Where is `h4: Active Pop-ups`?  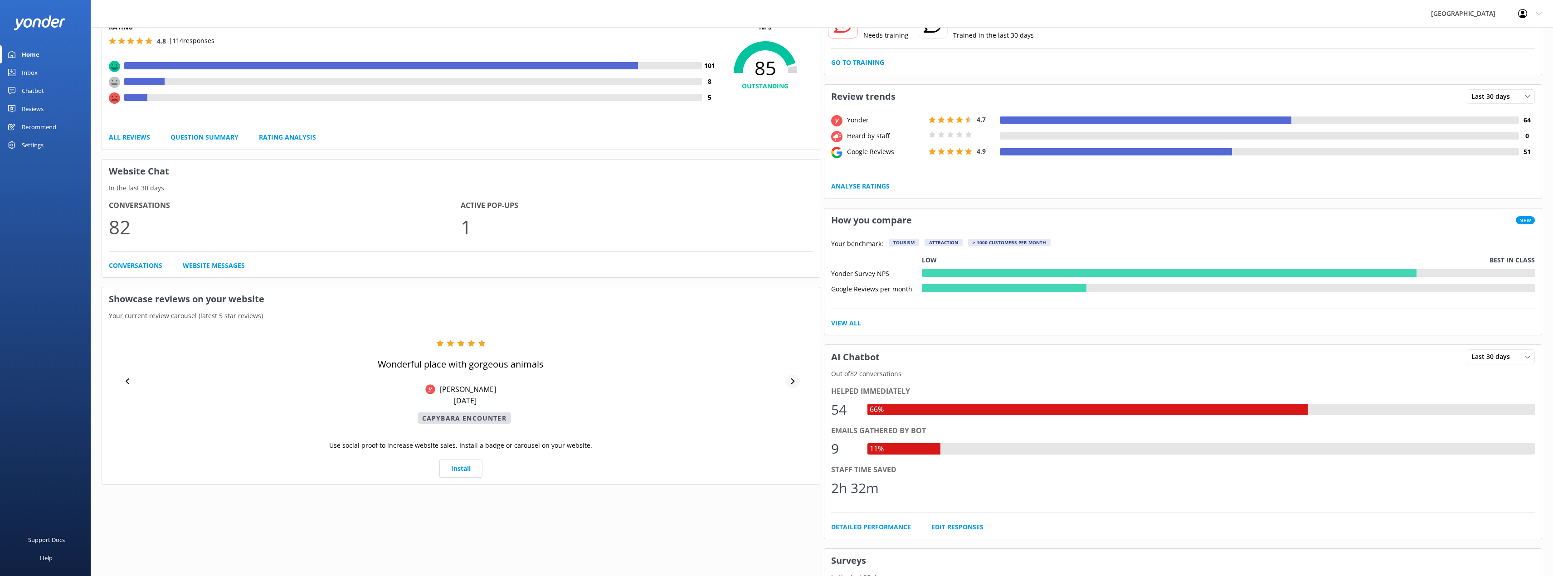
h4: Active Pop-ups is located at coordinates (637, 206).